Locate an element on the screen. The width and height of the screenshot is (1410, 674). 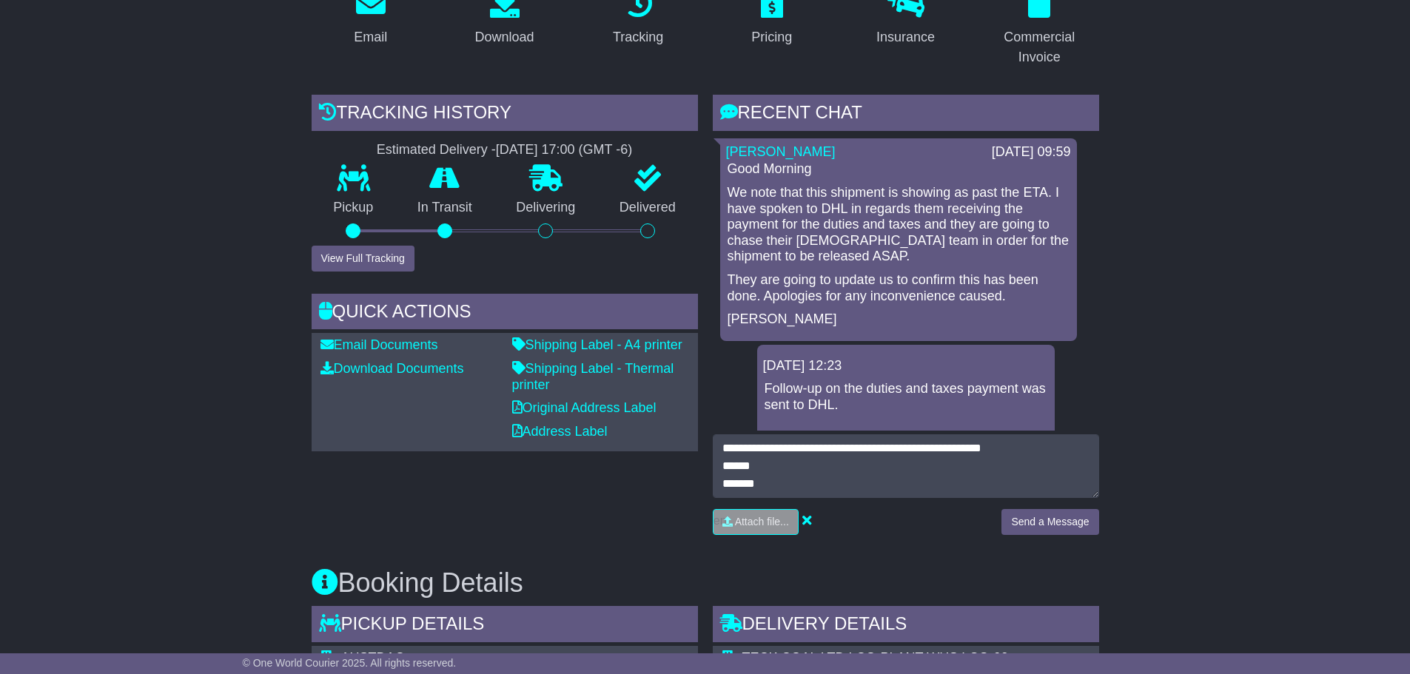
p: Delivered is located at coordinates (648, 208).